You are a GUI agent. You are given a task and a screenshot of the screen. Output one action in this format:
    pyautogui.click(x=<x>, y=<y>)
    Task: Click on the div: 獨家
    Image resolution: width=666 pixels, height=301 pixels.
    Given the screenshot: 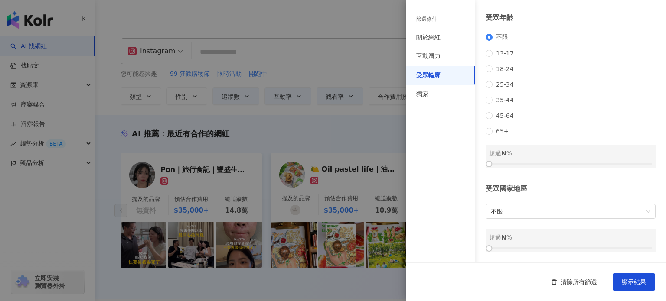 What is the action you would take?
    pyautogui.click(x=422, y=95)
    